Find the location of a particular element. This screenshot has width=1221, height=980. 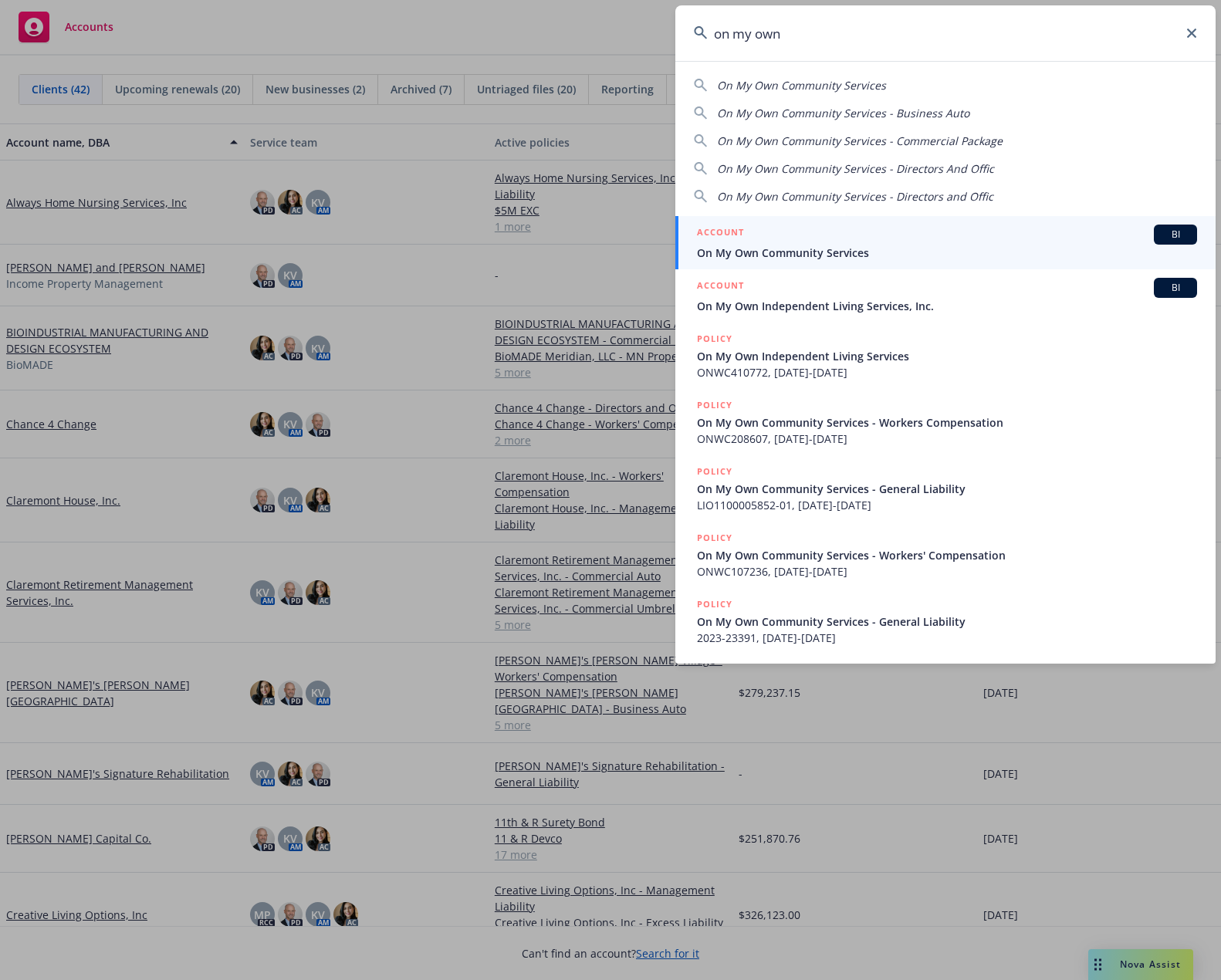

a: ACCOUNTBIOn My Own Community Services is located at coordinates (945, 242).